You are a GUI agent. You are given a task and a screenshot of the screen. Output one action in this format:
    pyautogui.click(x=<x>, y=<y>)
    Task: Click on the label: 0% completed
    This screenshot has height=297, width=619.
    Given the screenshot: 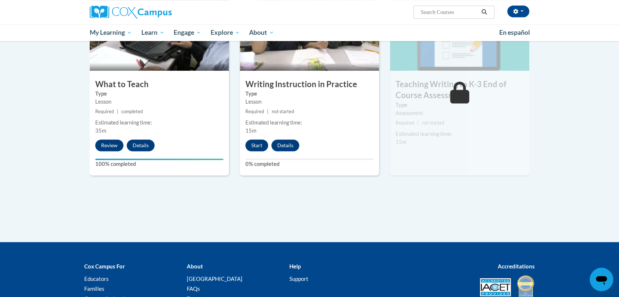 What is the action you would take?
    pyautogui.click(x=310, y=164)
    